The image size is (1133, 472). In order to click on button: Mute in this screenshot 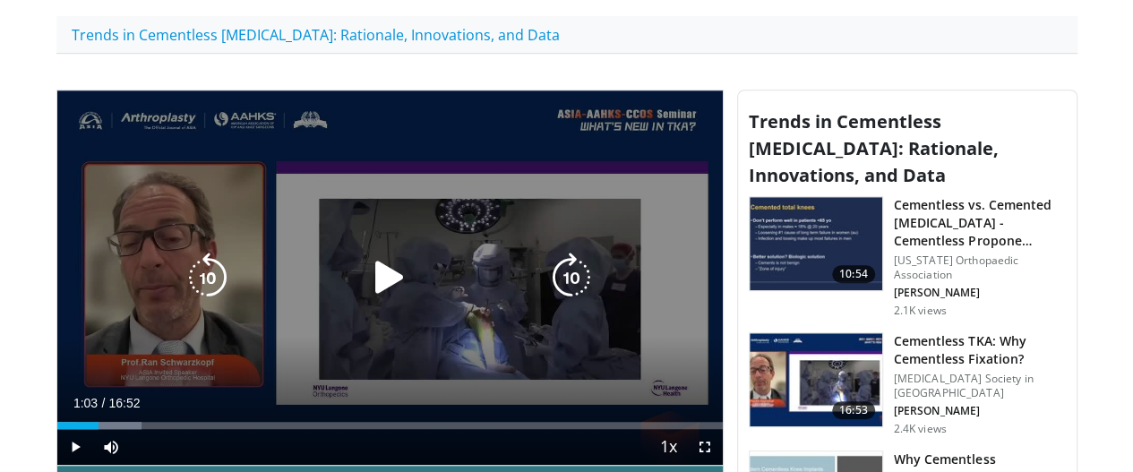, I will do `click(111, 447)`.